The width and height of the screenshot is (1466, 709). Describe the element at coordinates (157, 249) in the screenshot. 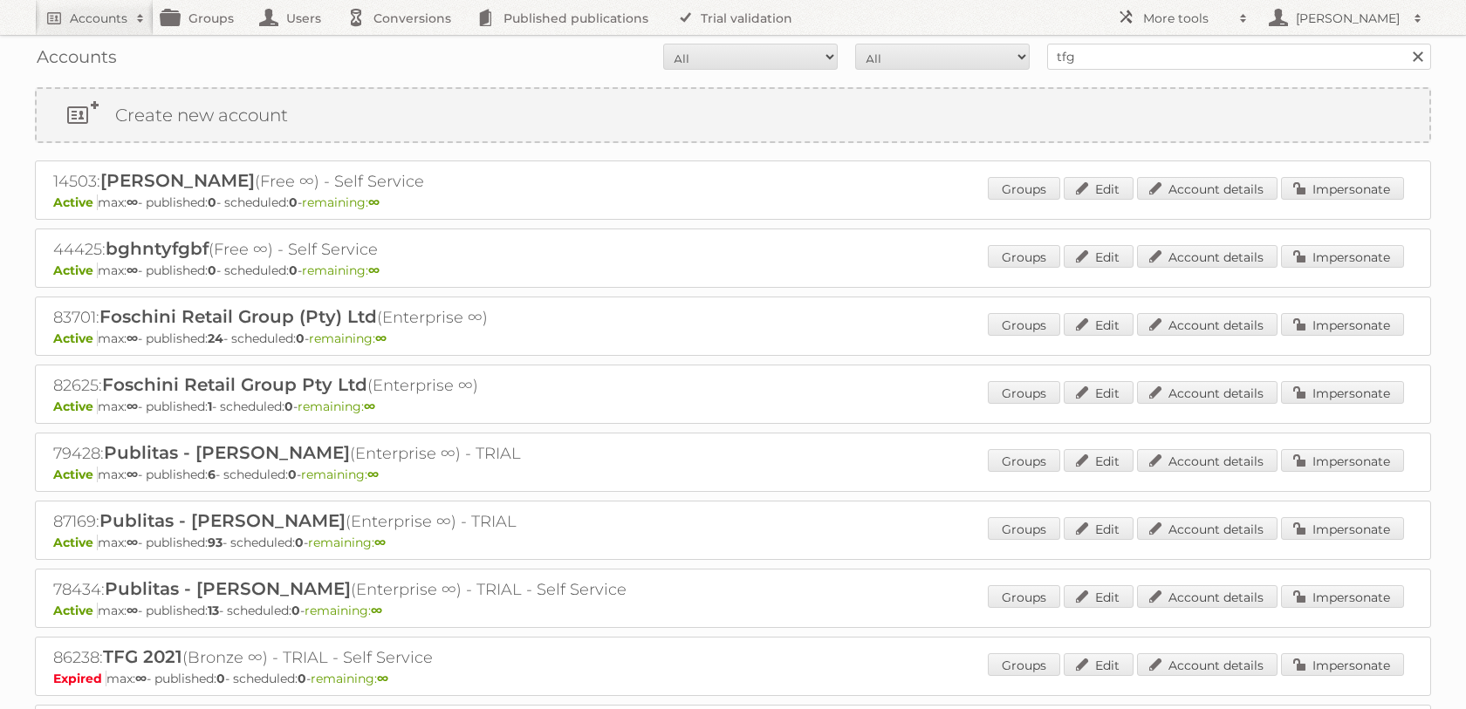

I see `span: bghntyfgbf` at that location.